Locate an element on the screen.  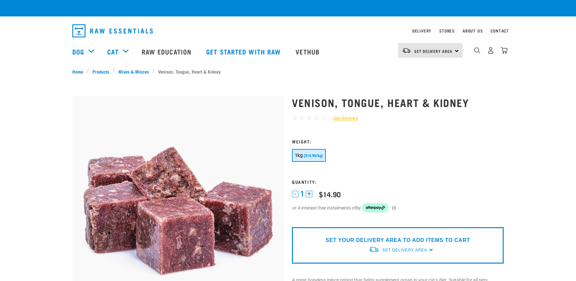
img: Afterpay is located at coordinates (375, 208).